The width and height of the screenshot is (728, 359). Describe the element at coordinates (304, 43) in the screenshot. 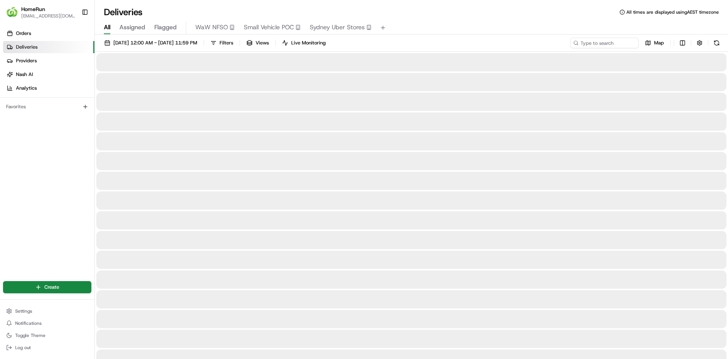

I see `button: Live Monitoring` at that location.